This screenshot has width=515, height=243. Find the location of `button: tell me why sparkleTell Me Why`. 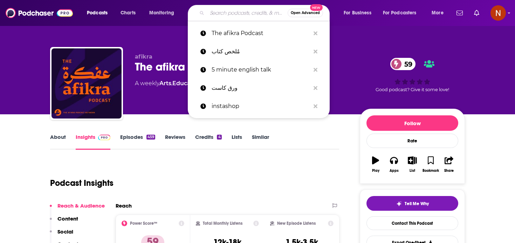

button: tell me why sparkleTell Me Why is located at coordinates (412, 203).